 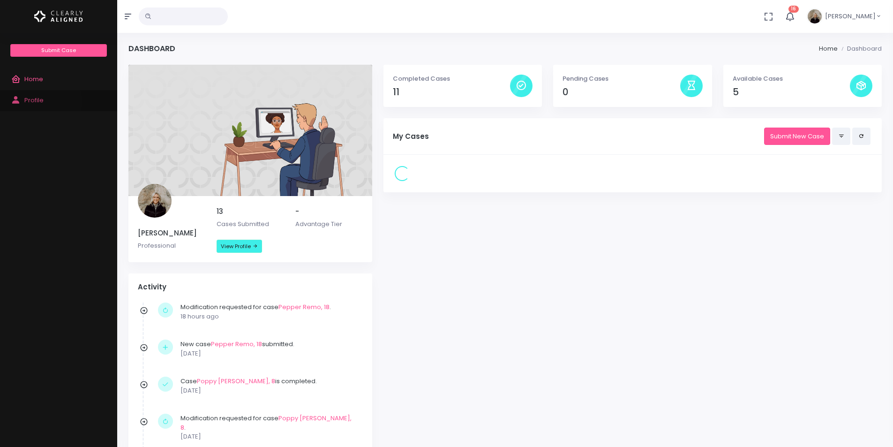 What do you see at coordinates (451, 79) in the screenshot?
I see `p: Completed Cases` at bounding box center [451, 79].